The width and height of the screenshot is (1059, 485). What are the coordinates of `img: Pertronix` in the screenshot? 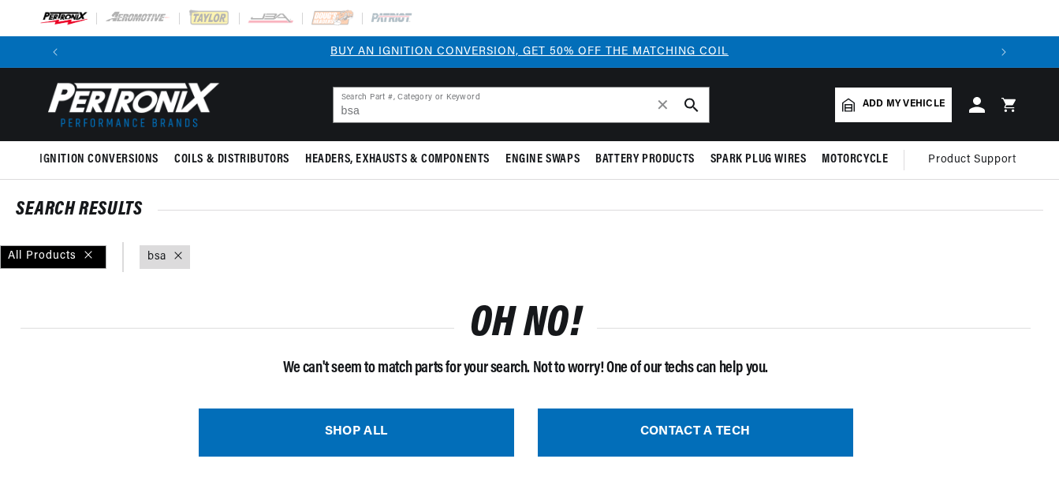 It's located at (130, 104).